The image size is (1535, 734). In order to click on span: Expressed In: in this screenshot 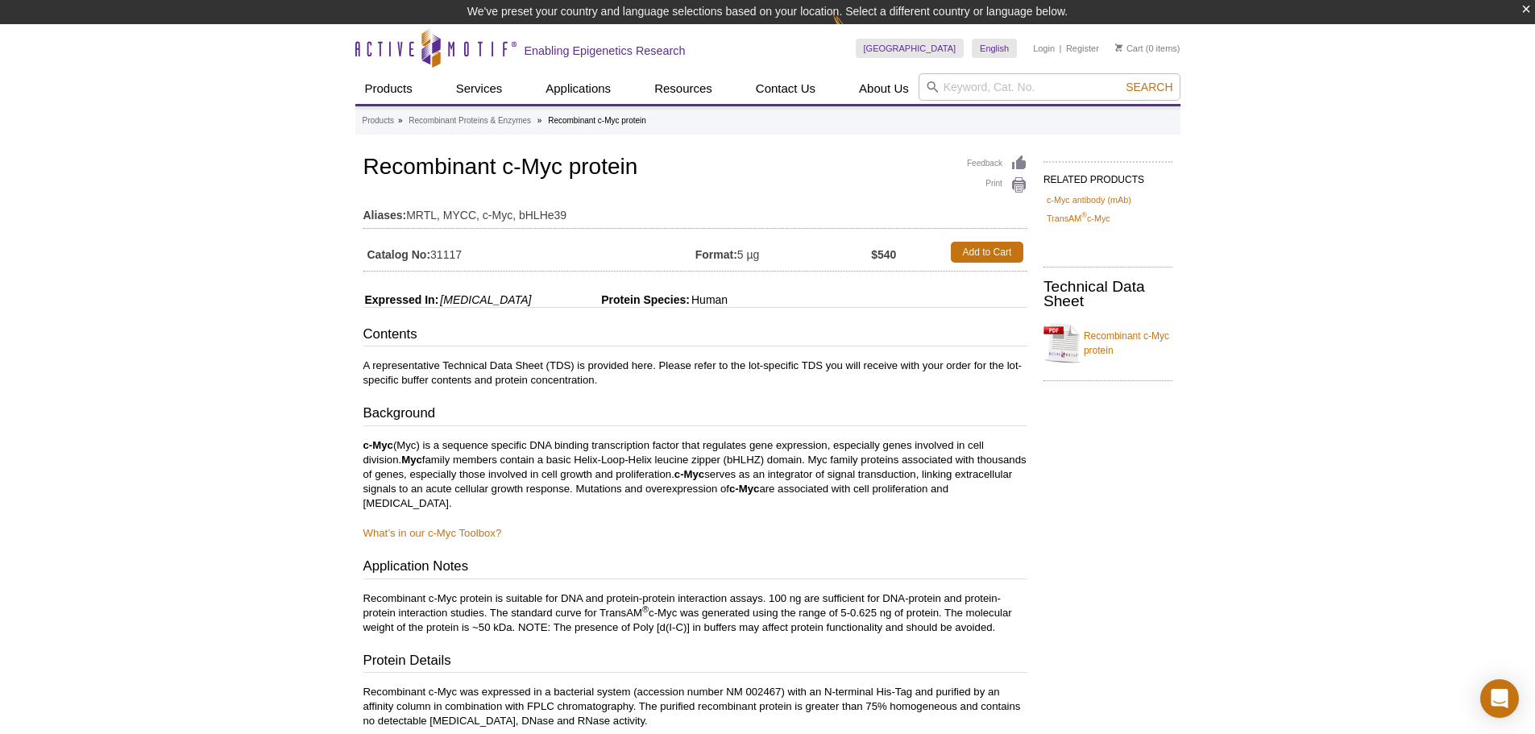, I will do `click(401, 300)`.